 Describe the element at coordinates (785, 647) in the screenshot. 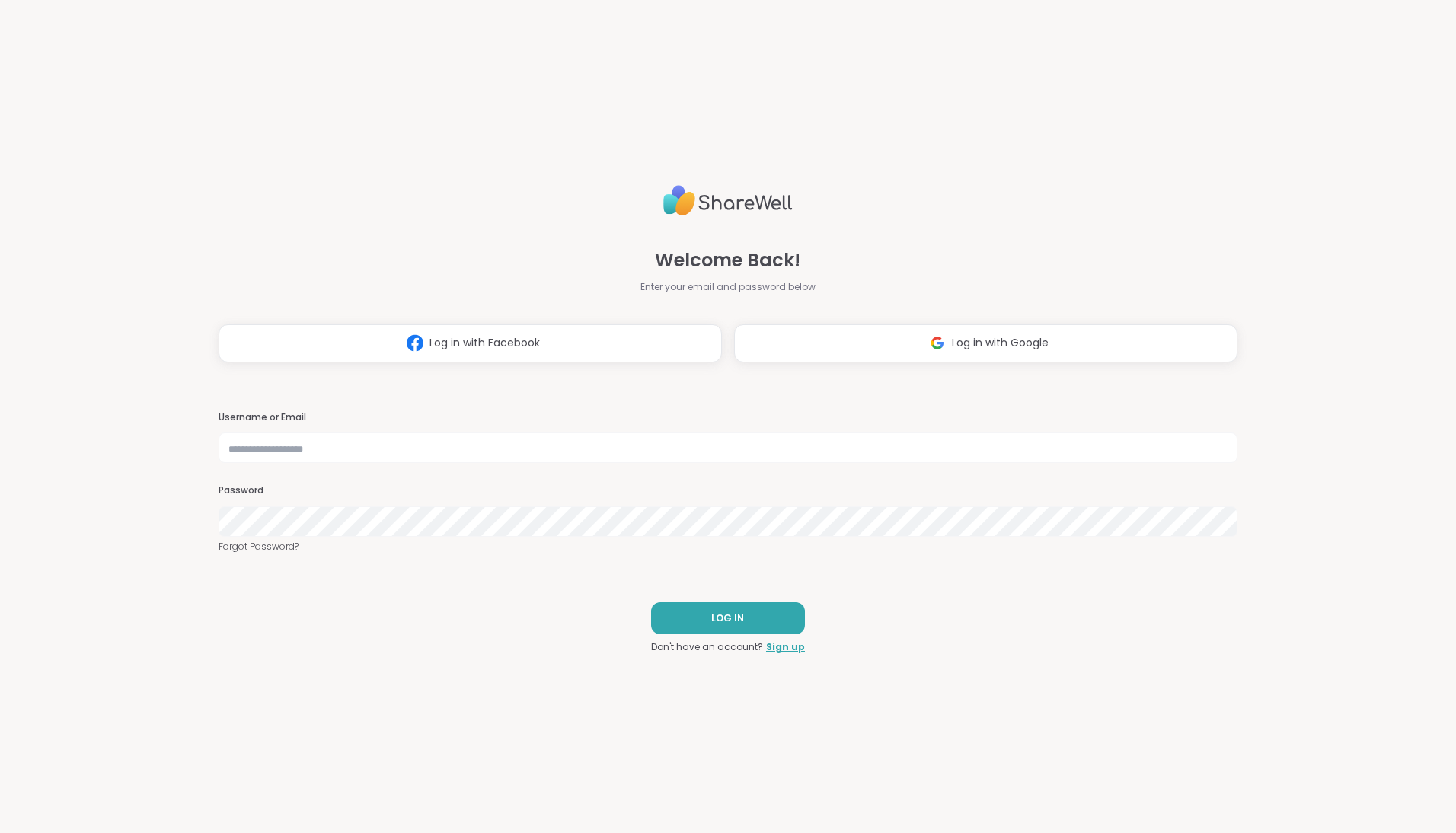

I see `a: Sign up` at that location.